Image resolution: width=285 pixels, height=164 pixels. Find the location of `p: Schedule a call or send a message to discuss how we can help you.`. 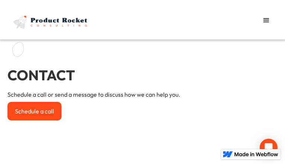

p: Schedule a call or send a message to discuss how we can help you. is located at coordinates (94, 95).